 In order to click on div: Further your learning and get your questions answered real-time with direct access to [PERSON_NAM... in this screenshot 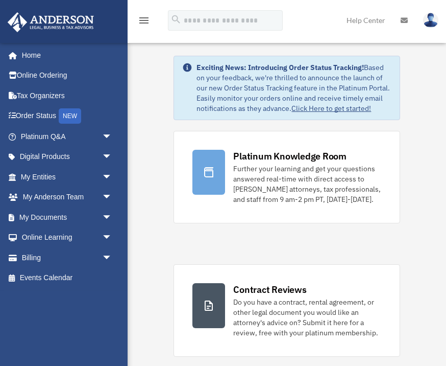, I will do `click(307, 184)`.